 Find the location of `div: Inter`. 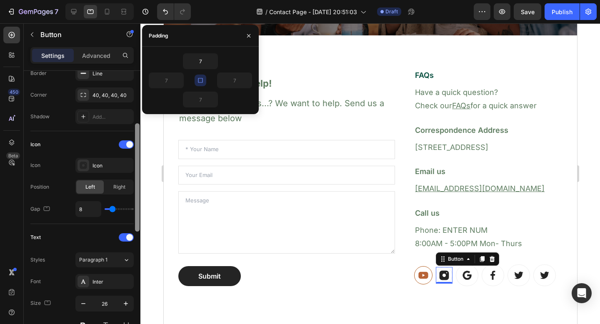

div: Inter is located at coordinates (112, 282).